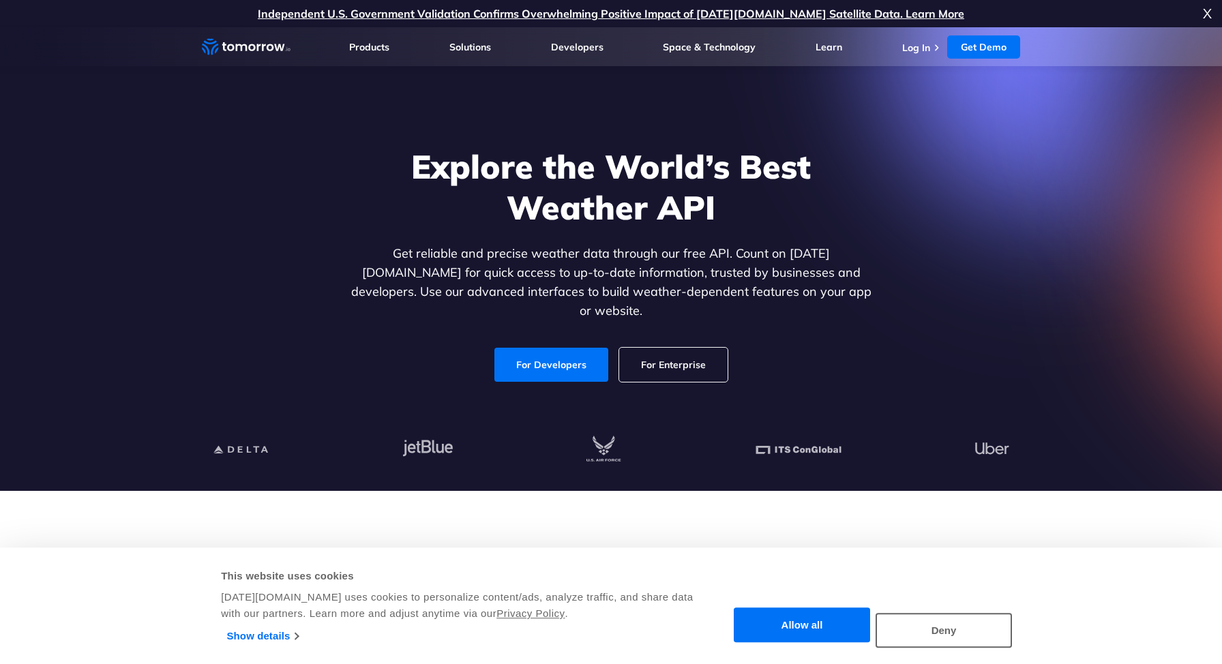  Describe the element at coordinates (916, 48) in the screenshot. I see `a: Log In` at that location.